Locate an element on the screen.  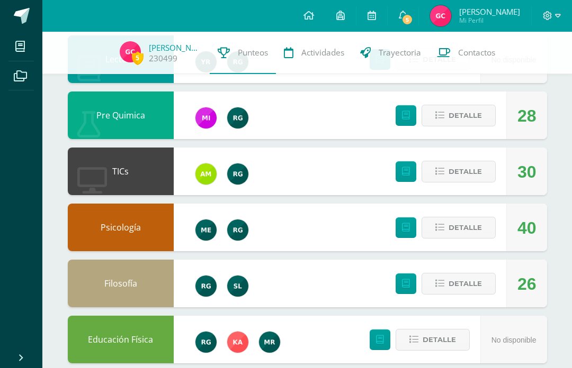
div: 28 is located at coordinates (527, 116).